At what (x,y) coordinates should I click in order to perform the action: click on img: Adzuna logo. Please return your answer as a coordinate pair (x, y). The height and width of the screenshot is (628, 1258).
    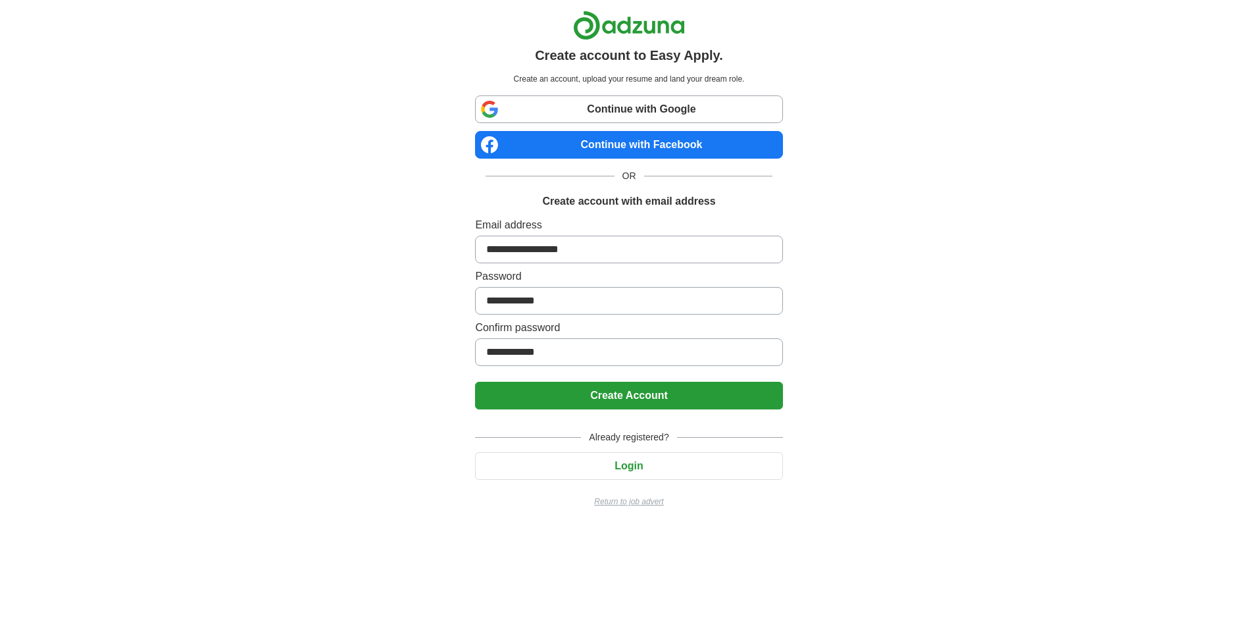
    Looking at the image, I should click on (629, 25).